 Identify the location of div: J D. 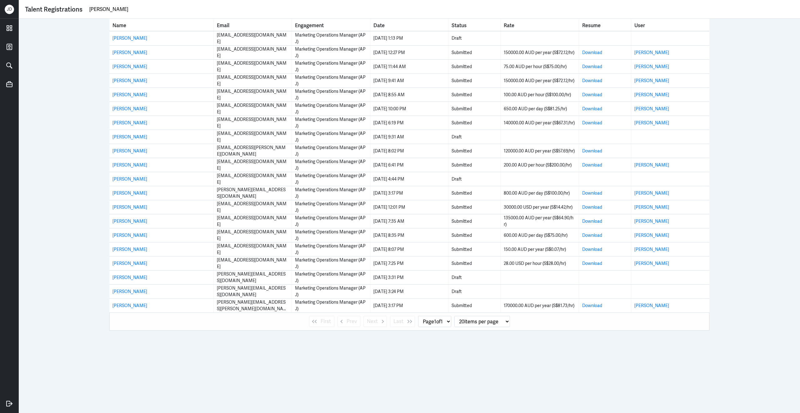
(9, 9).